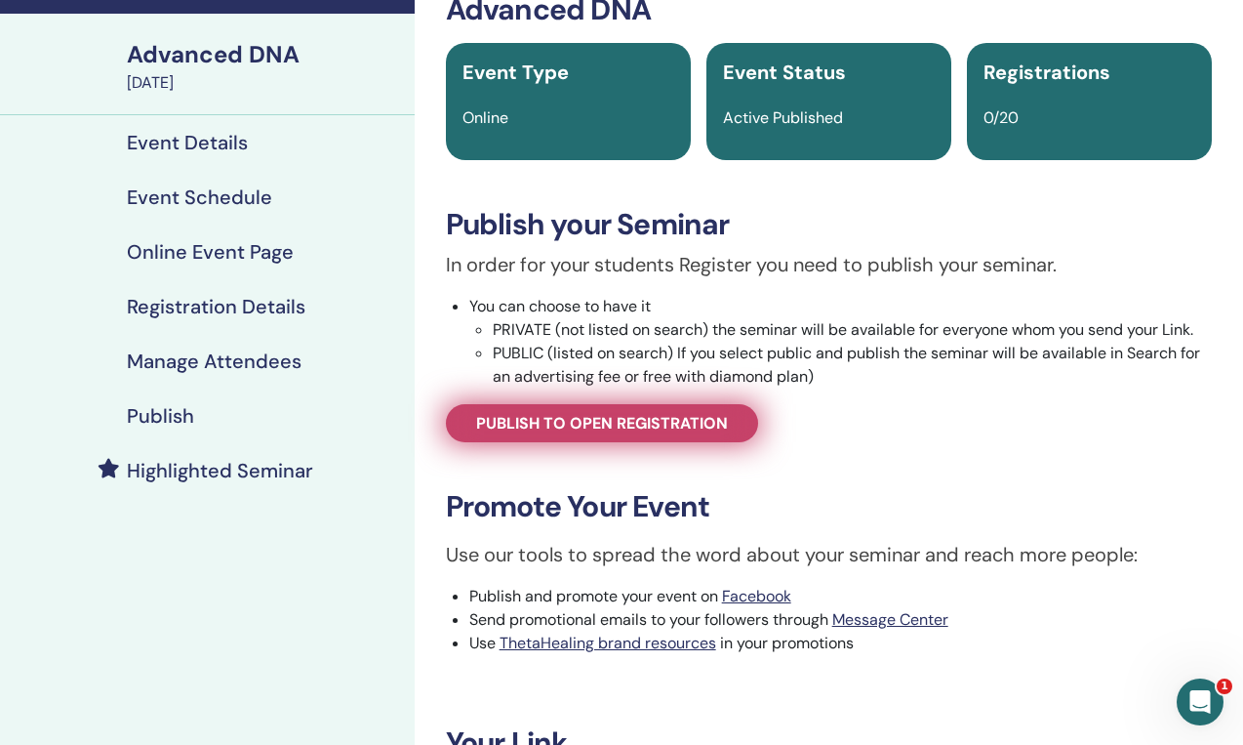  Describe the element at coordinates (1047, 72) in the screenshot. I see `span: Registrations` at that location.